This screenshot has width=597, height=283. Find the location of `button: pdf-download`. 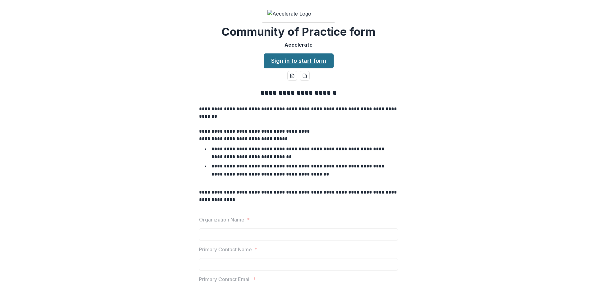

button: pdf-download is located at coordinates (305, 76).